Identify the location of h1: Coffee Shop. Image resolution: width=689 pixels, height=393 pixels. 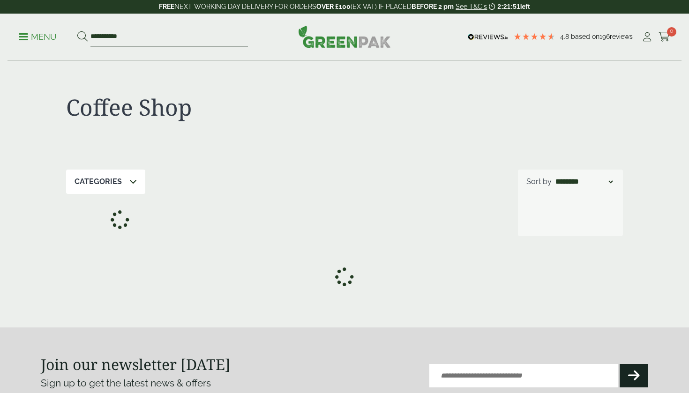
(205, 107).